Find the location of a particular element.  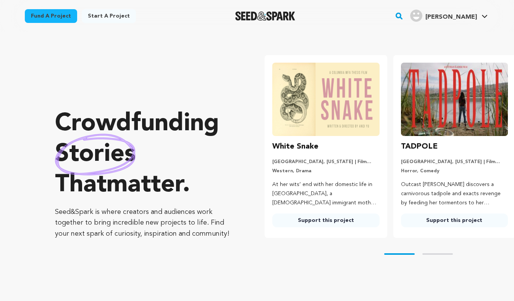

p: Horror, Comedy is located at coordinates (454, 171).